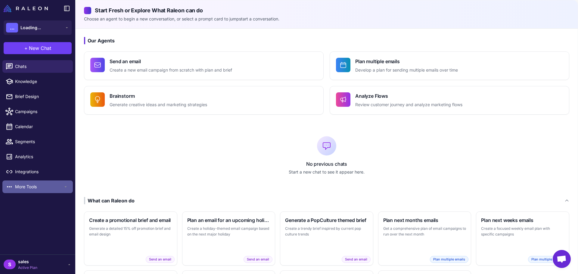 The image size is (578, 274). What do you see at coordinates (42, 142) in the screenshot?
I see `span: Segments` at bounding box center [42, 142].